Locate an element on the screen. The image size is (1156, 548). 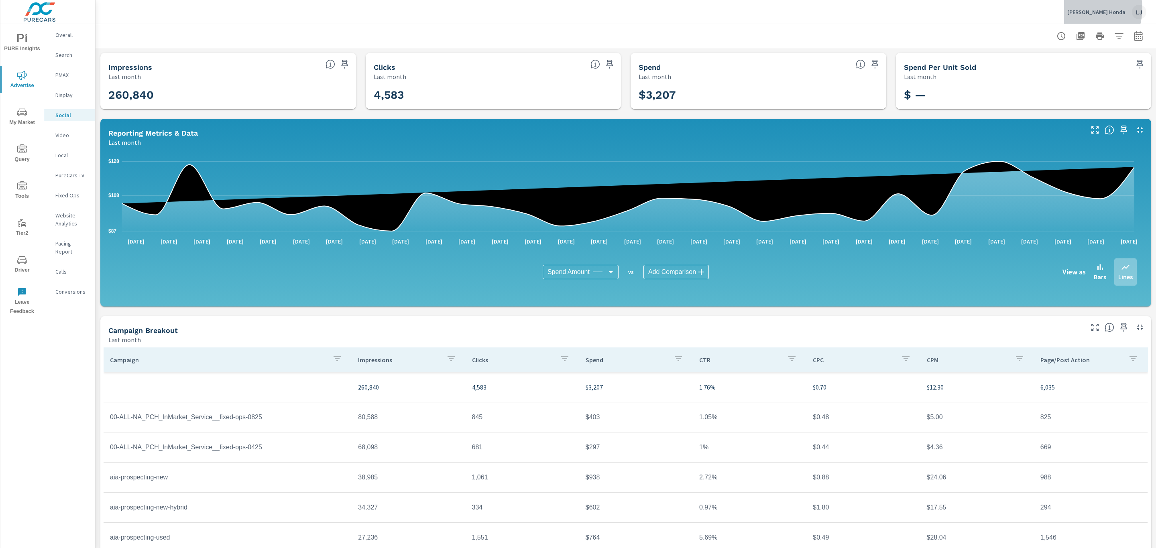
h5: Reporting Metrics & Data is located at coordinates (153, 133).